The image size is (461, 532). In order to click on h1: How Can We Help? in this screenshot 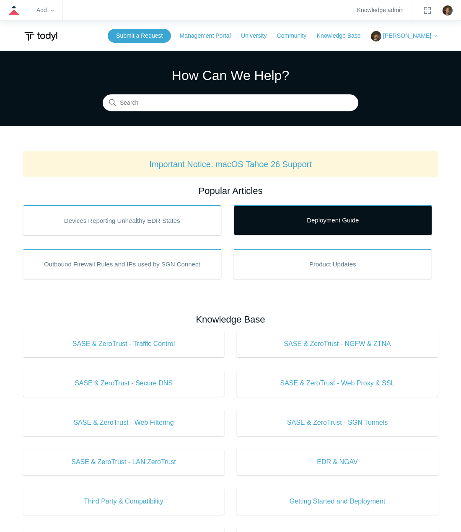, I will do `click(231, 75)`.